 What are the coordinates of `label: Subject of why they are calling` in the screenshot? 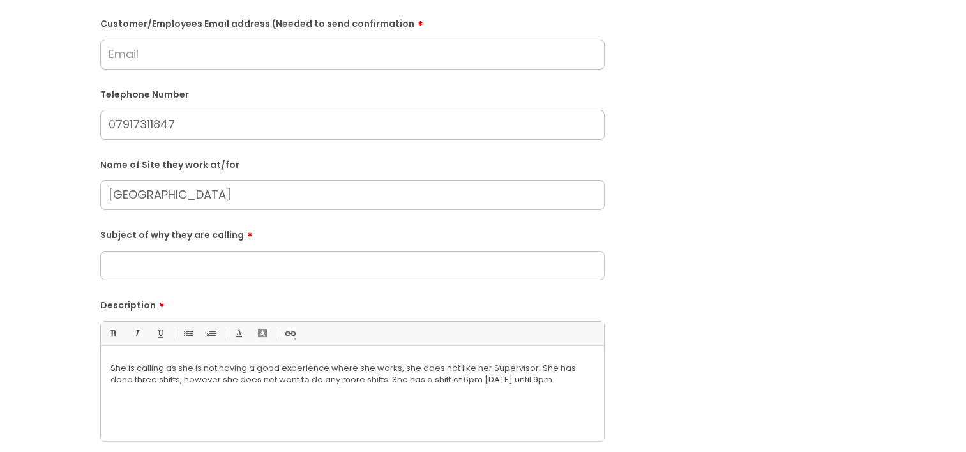 It's located at (353, 233).